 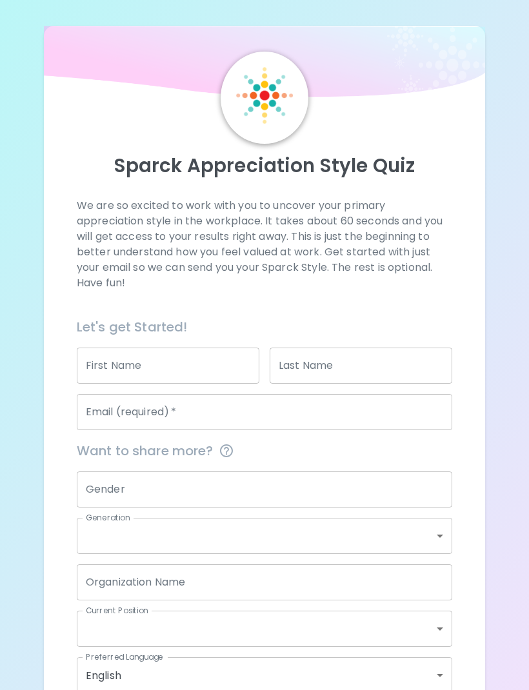 I want to click on label: Current Position, so click(x=117, y=610).